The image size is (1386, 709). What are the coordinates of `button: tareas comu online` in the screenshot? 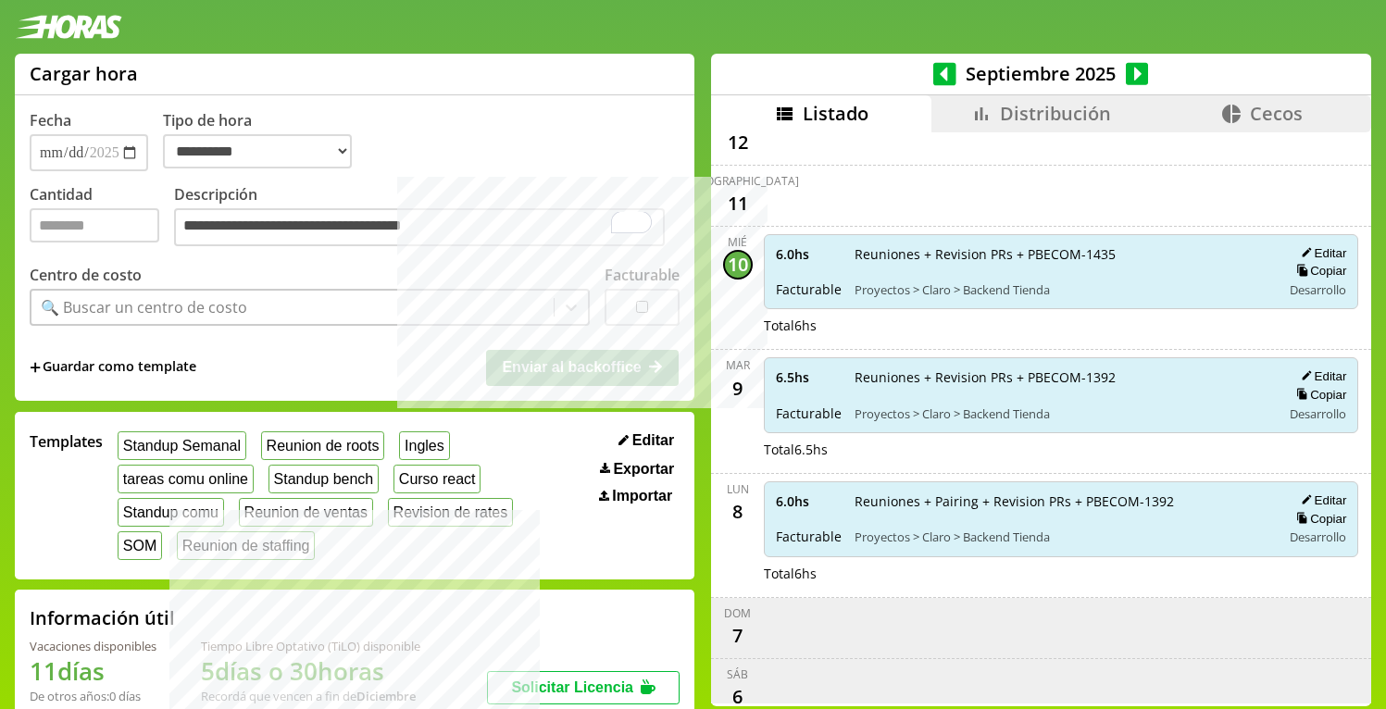 It's located at (185, 479).